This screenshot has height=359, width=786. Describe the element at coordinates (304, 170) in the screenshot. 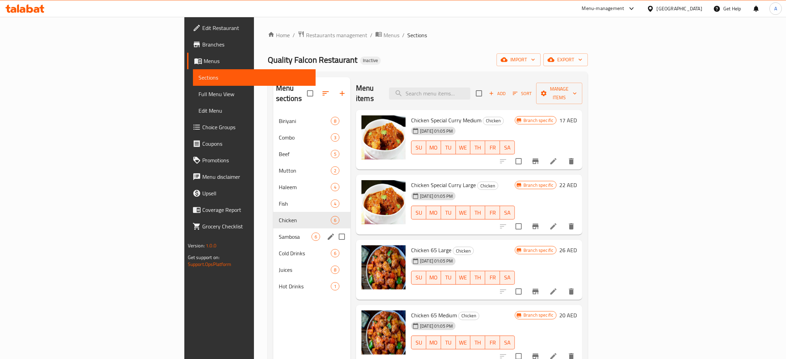

I see `span: Mutton` at that location.